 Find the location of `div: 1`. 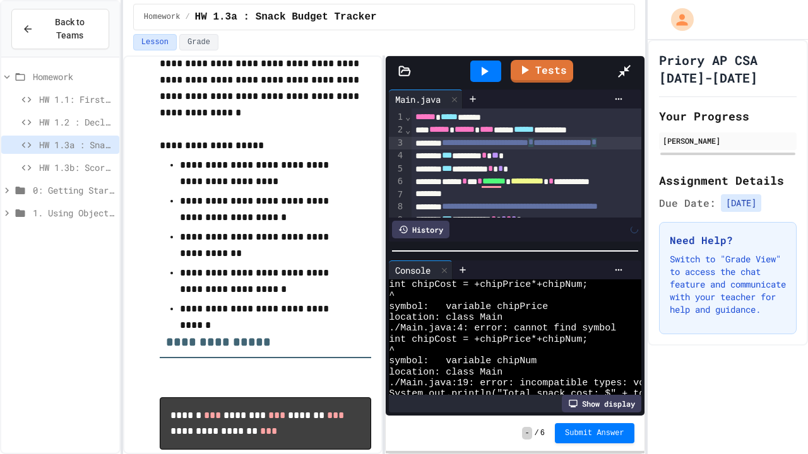

div: 1 is located at coordinates (396, 117).